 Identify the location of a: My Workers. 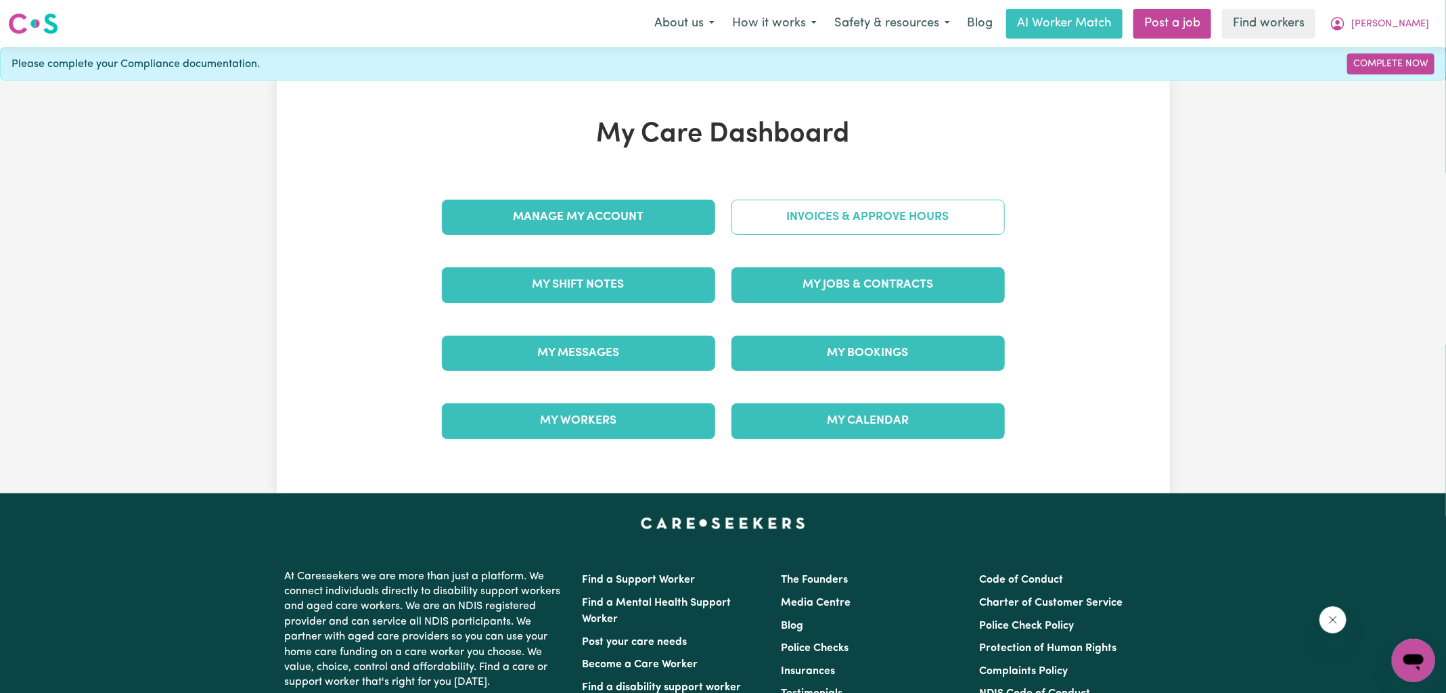
(579, 421).